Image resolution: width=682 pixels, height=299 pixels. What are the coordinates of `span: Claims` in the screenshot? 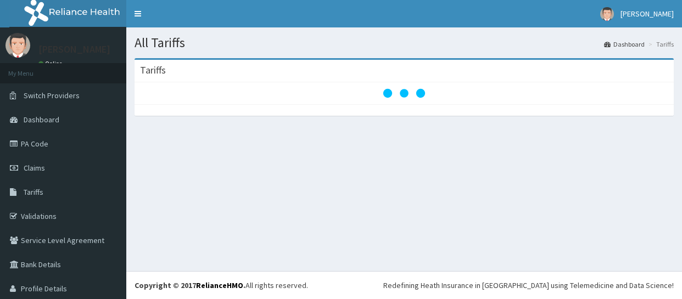 It's located at (34, 168).